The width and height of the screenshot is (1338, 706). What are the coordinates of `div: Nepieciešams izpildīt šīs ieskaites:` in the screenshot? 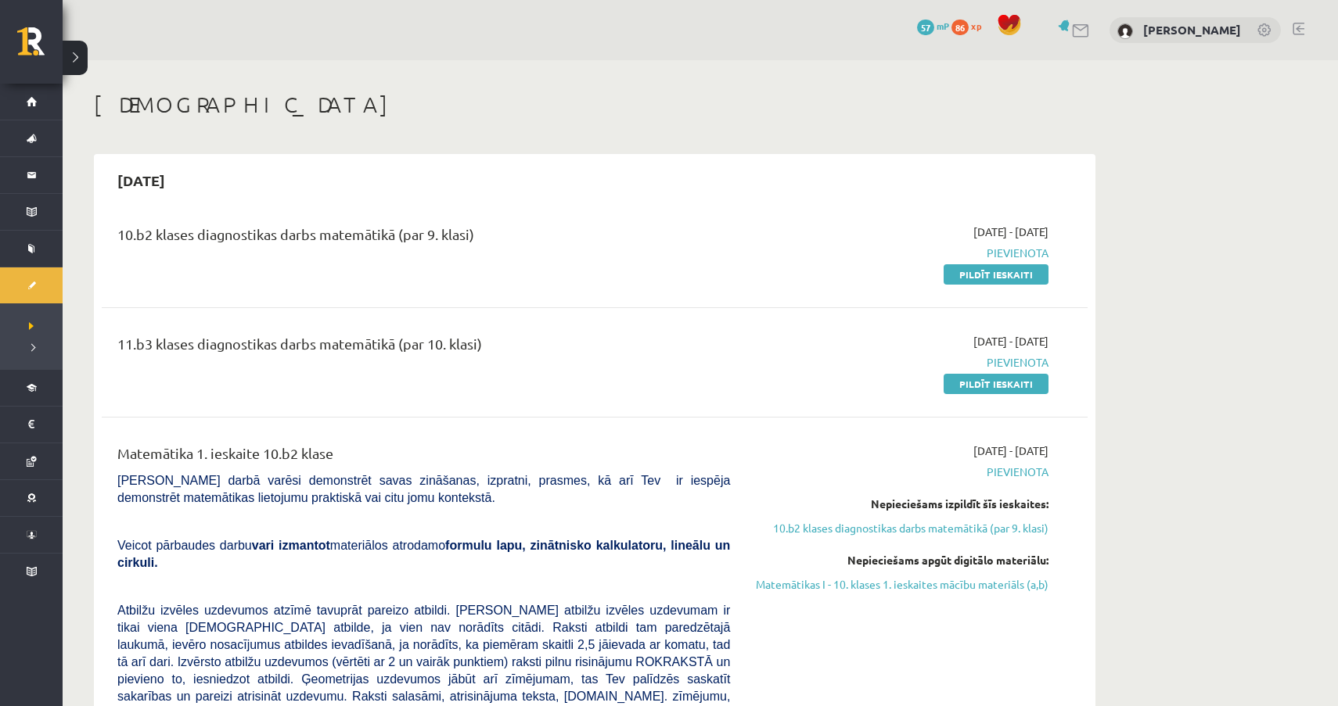 It's located at (900, 504).